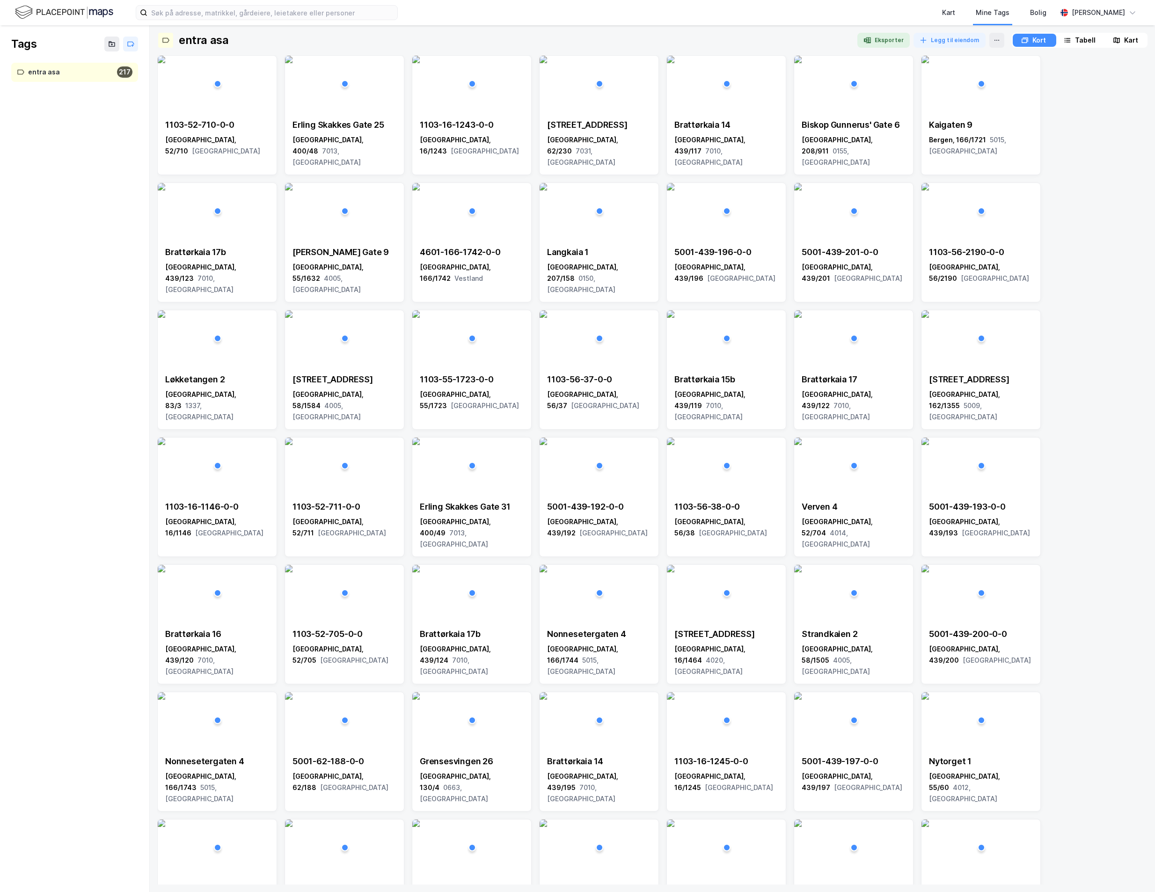 The height and width of the screenshot is (892, 1155). I want to click on div: 1103-16-1243-0-0, so click(472, 125).